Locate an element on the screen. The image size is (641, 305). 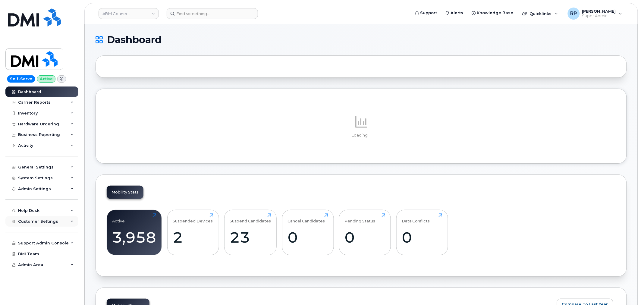
p: Loading... is located at coordinates (361, 135).